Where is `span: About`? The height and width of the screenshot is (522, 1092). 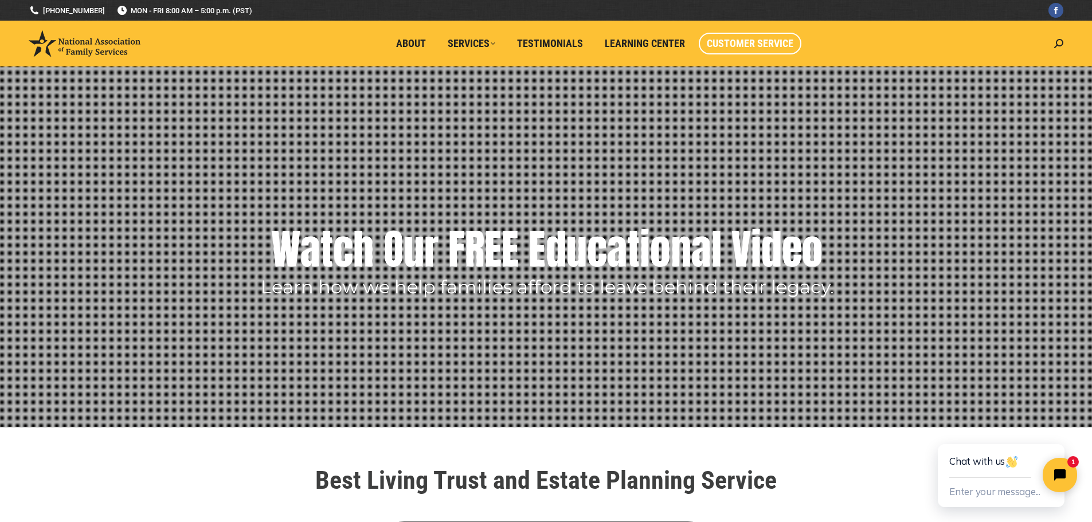
span: About is located at coordinates (411, 44).